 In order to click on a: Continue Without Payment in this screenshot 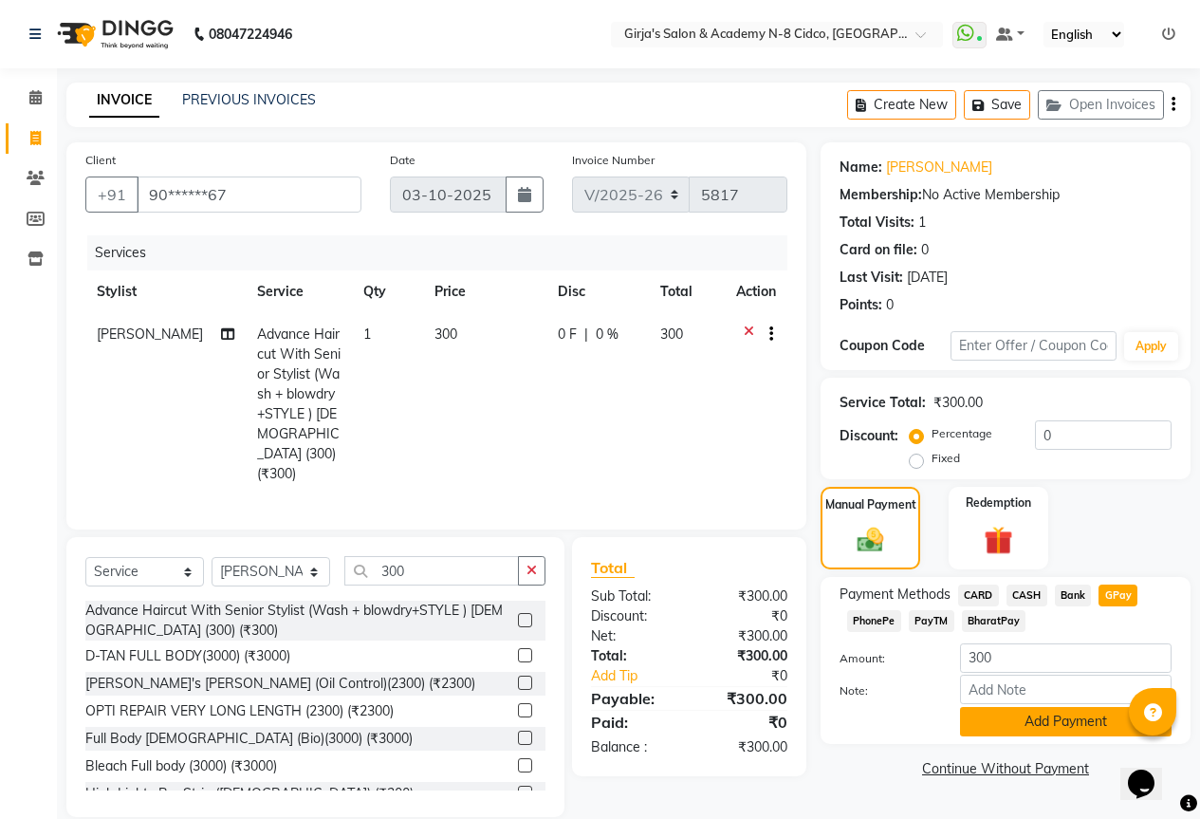, I will do `click(1006, 768)`.